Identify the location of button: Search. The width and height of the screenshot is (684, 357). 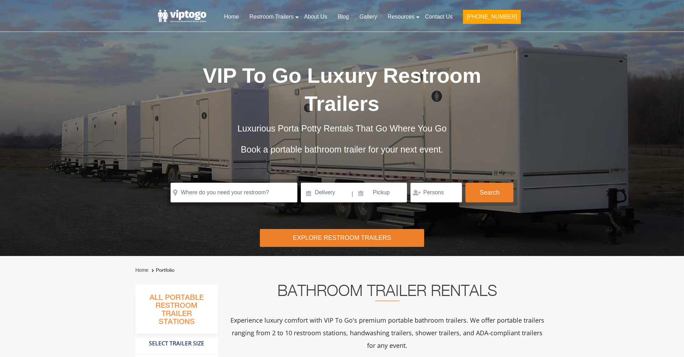
(489, 192).